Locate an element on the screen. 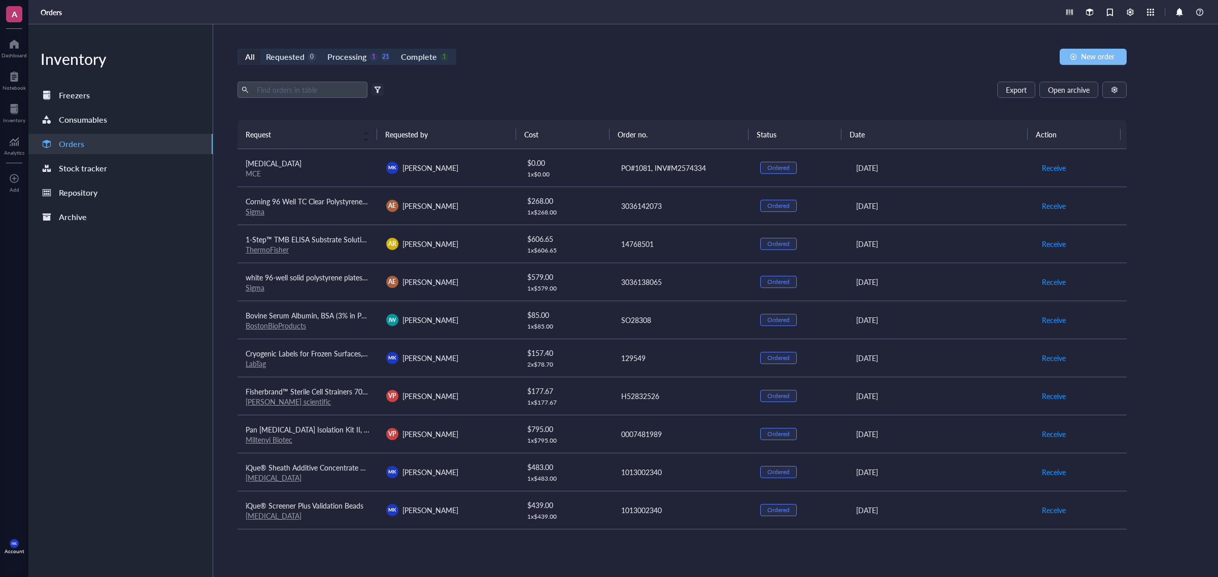 This screenshot has width=1218, height=577. td: H52832526 is located at coordinates (682, 396).